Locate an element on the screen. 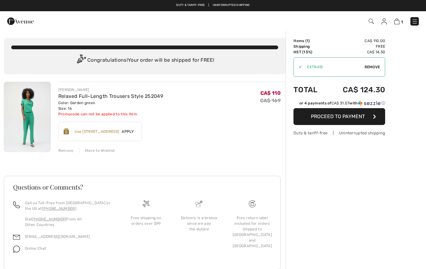  td: Shipping is located at coordinates (310, 46).